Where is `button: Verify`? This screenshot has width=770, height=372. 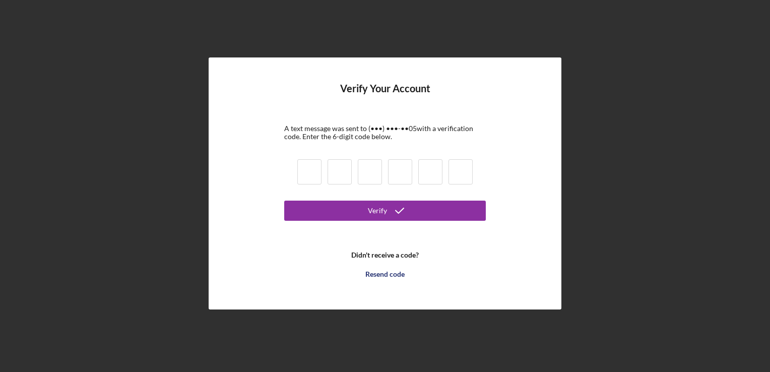 button: Verify is located at coordinates (385, 211).